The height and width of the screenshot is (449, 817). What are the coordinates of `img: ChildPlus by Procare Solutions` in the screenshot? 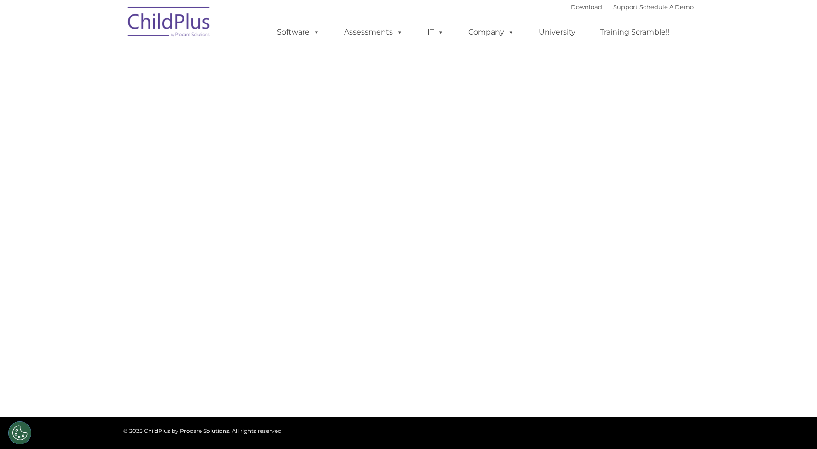 It's located at (169, 23).